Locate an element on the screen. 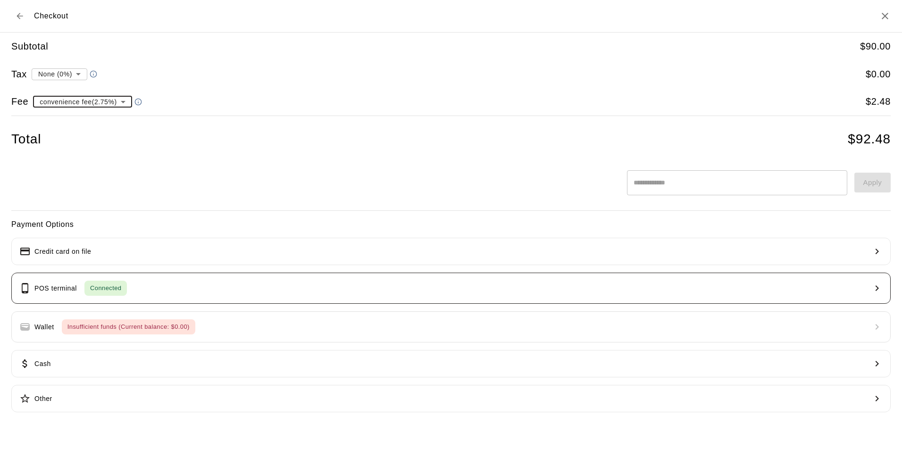  h4: Total is located at coordinates (26, 139).